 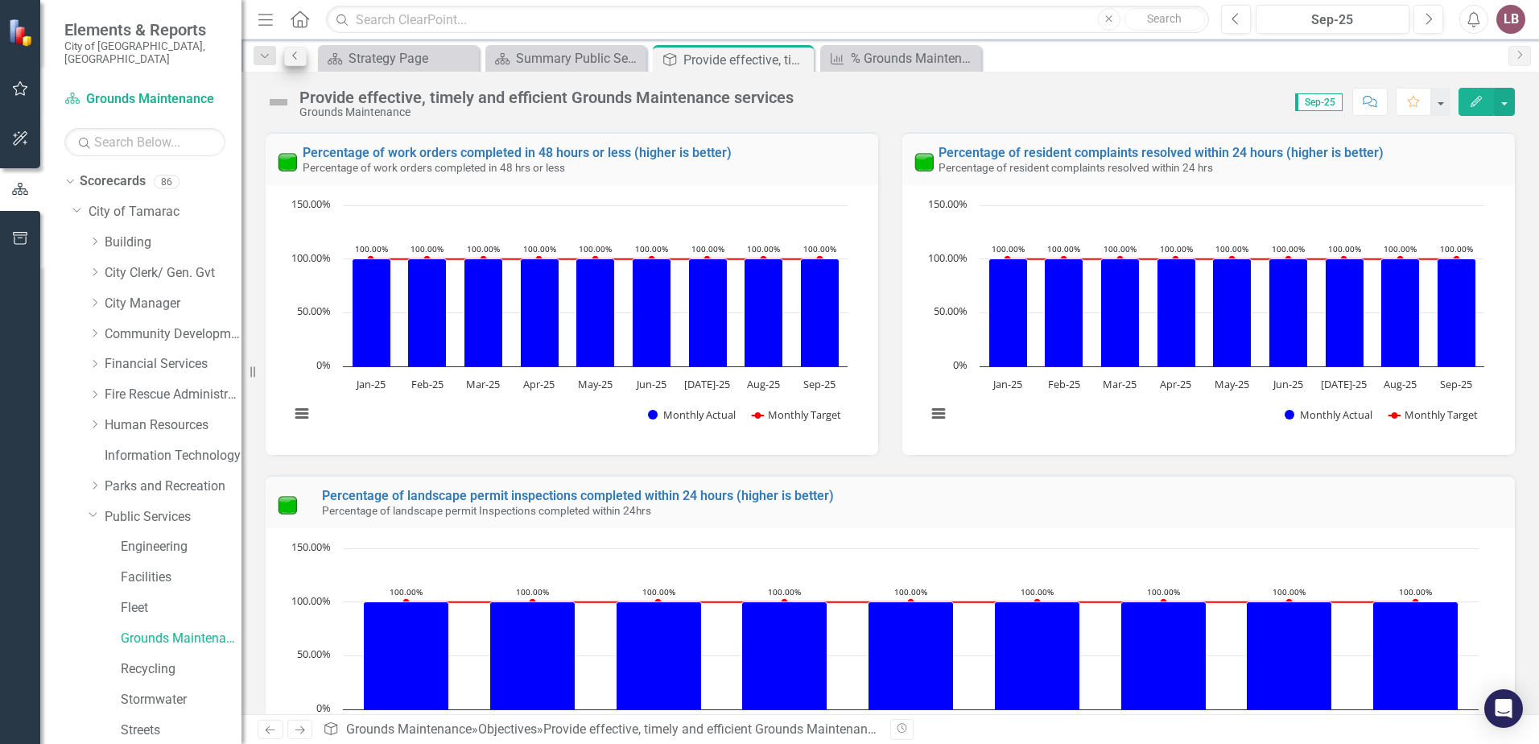 What do you see at coordinates (181, 669) in the screenshot?
I see `a: Recycling` at bounding box center [181, 669].